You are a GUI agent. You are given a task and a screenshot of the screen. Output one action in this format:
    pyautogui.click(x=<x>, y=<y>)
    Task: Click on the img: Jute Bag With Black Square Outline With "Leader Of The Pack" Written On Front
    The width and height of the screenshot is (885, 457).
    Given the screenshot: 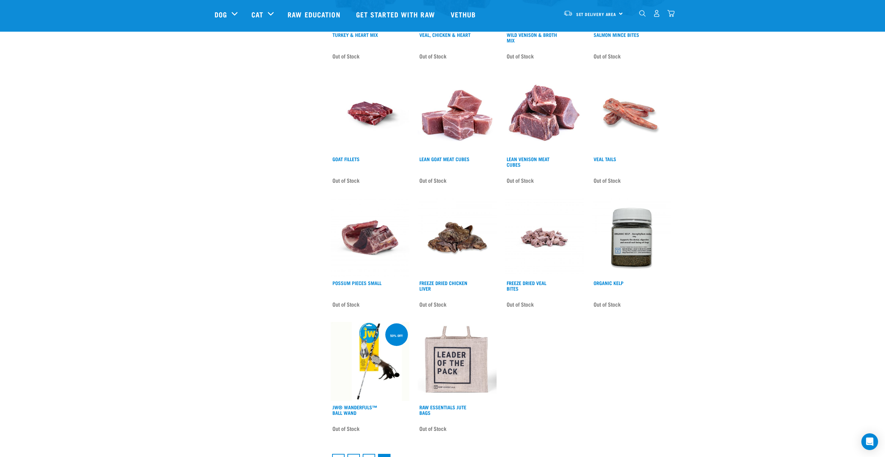 What is the action you would take?
    pyautogui.click(x=457, y=361)
    